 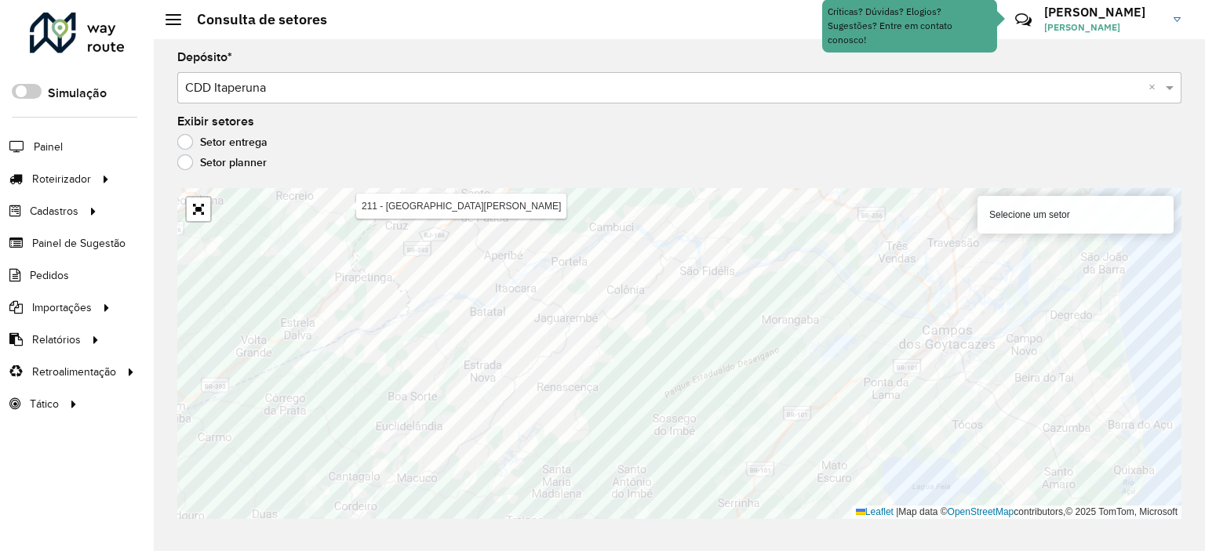 I want to click on a: OpenStreetMap, so click(x=981, y=512).